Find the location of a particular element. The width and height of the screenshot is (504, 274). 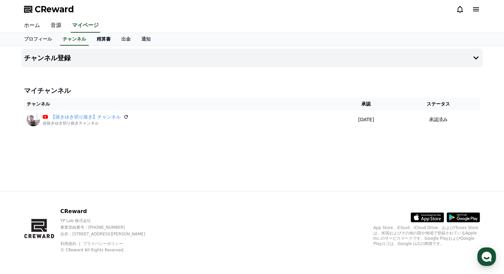

a: チャンネル is located at coordinates (74, 39).